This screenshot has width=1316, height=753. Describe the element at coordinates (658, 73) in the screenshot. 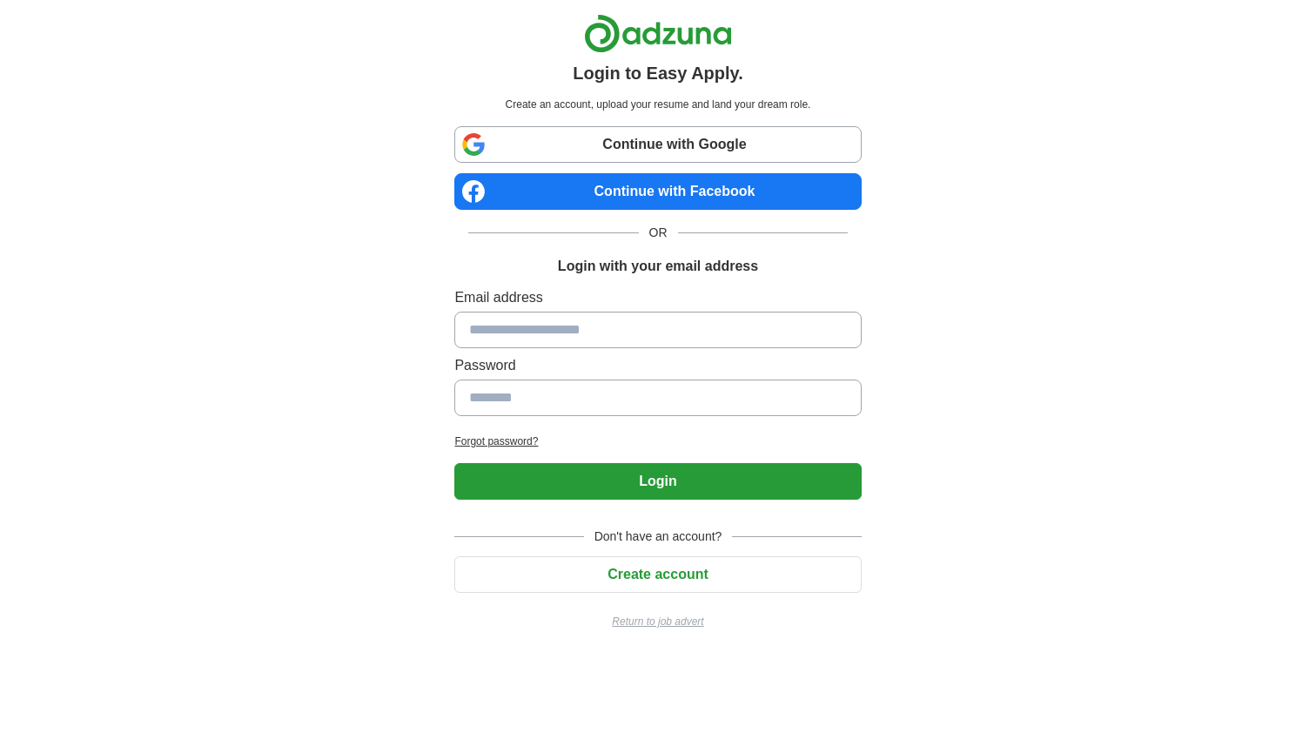

I see `h1: Login to Easy Apply.` at that location.